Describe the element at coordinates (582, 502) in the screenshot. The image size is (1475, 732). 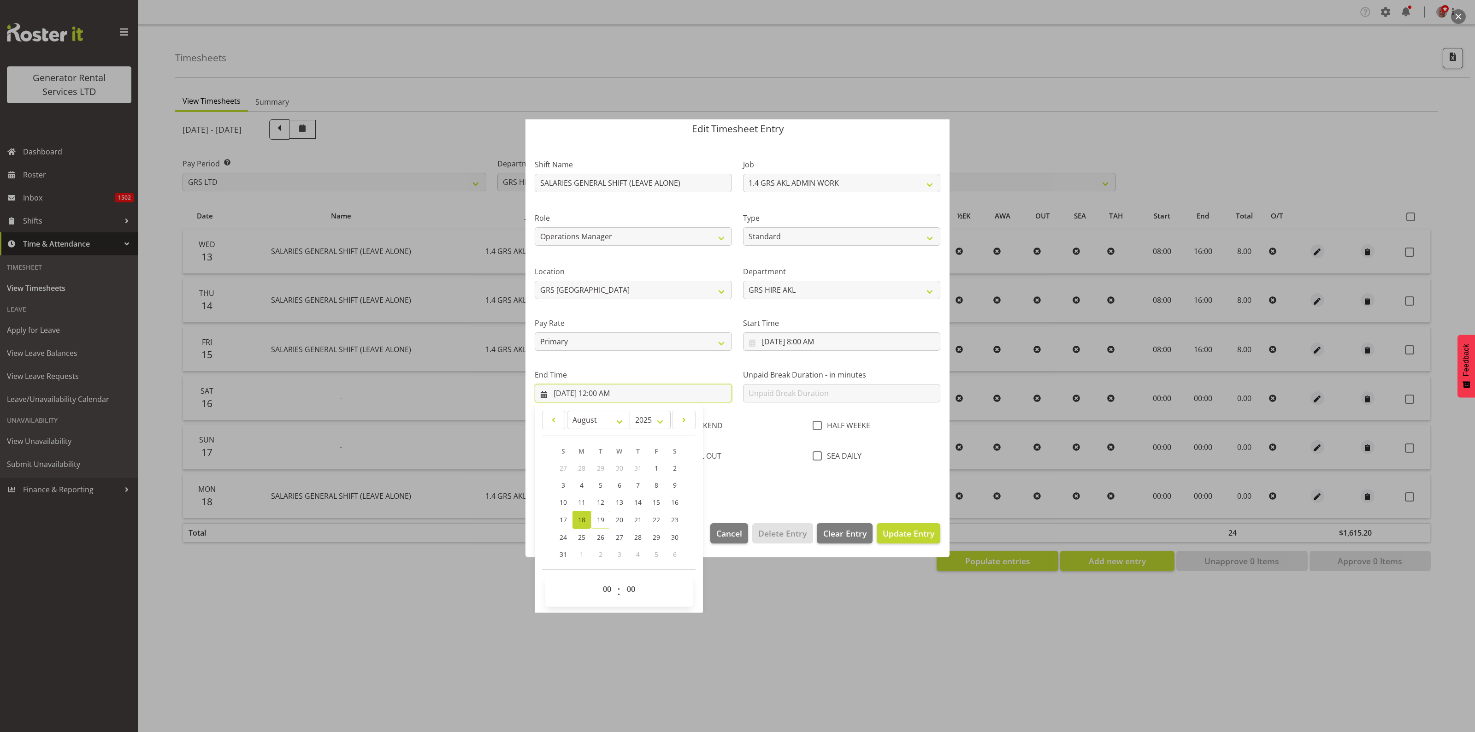
I see `span: 11` at that location.